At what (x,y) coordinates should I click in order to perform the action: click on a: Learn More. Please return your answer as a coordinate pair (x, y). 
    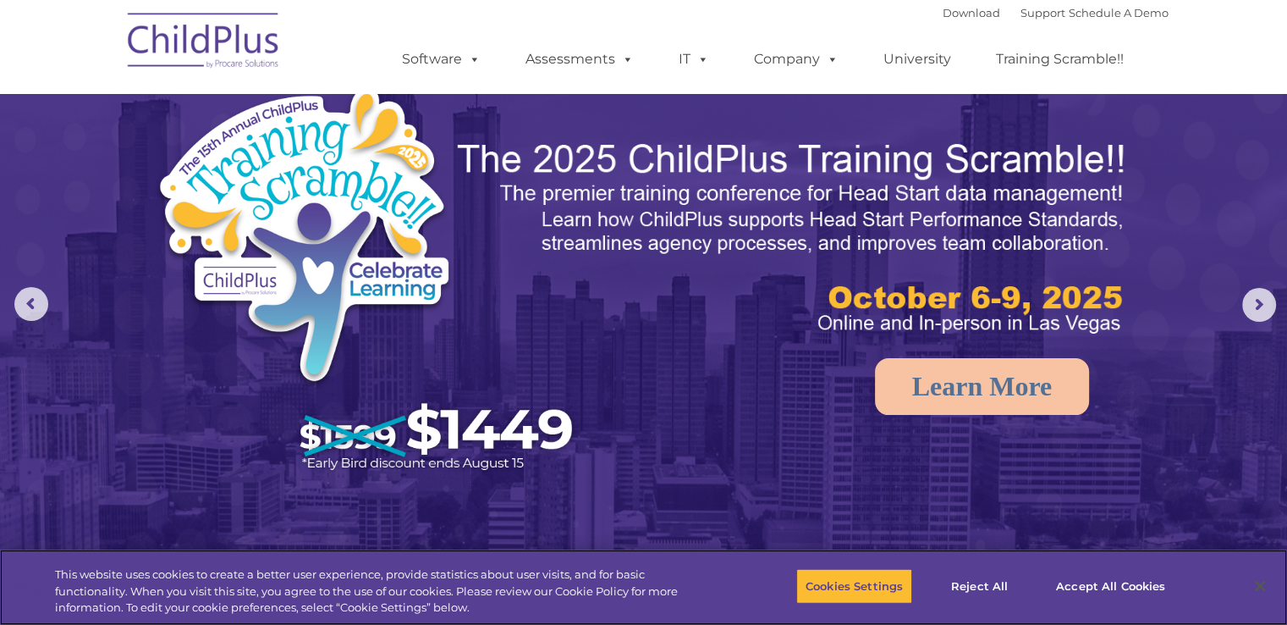
    Looking at the image, I should click on (983, 386).